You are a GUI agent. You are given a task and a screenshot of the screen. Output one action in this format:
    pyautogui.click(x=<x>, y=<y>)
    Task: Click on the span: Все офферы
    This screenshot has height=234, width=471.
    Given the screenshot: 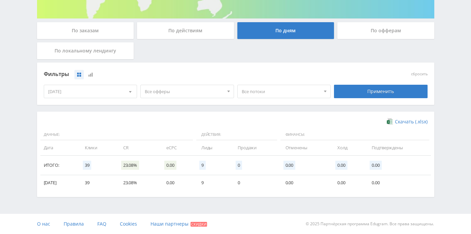 What is the action you would take?
    pyautogui.click(x=184, y=92)
    